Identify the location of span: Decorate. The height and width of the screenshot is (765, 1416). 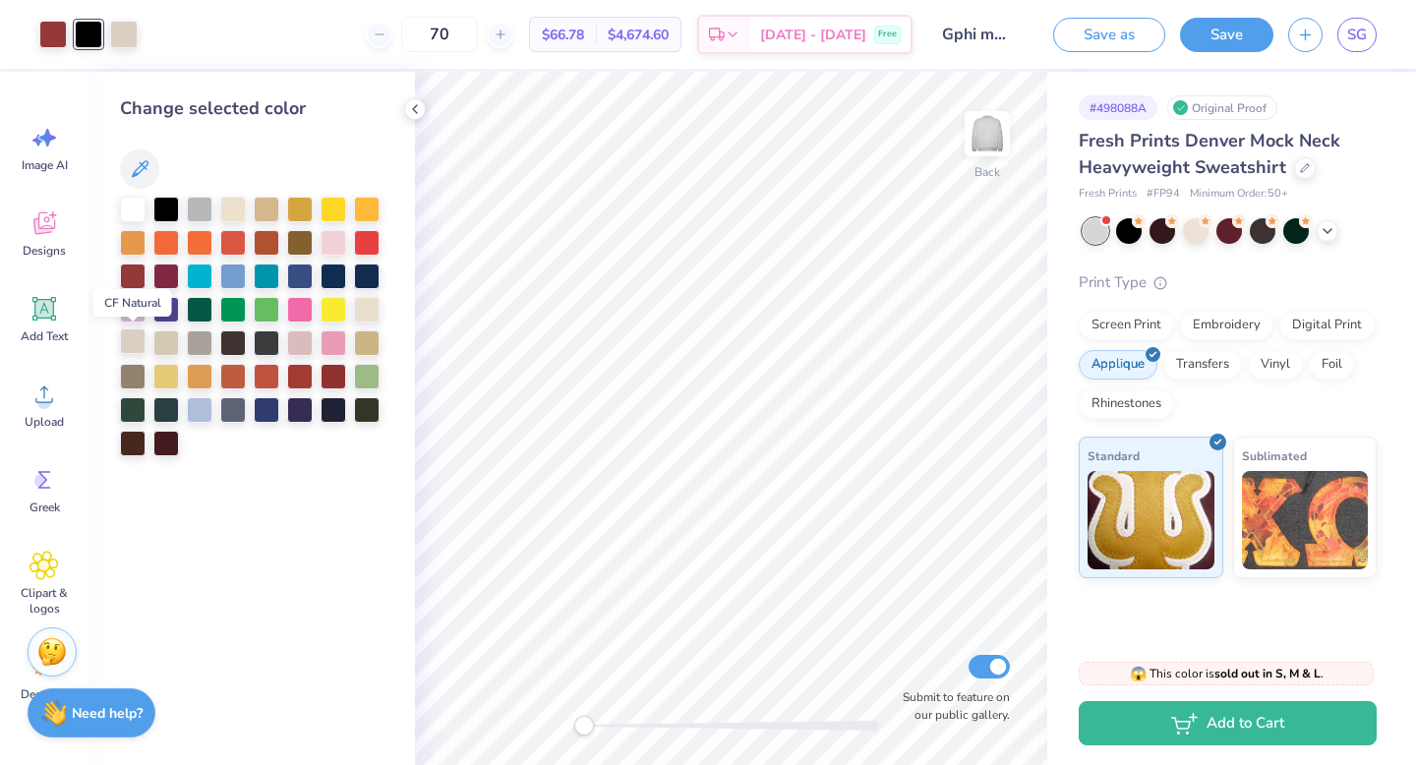
(44, 694).